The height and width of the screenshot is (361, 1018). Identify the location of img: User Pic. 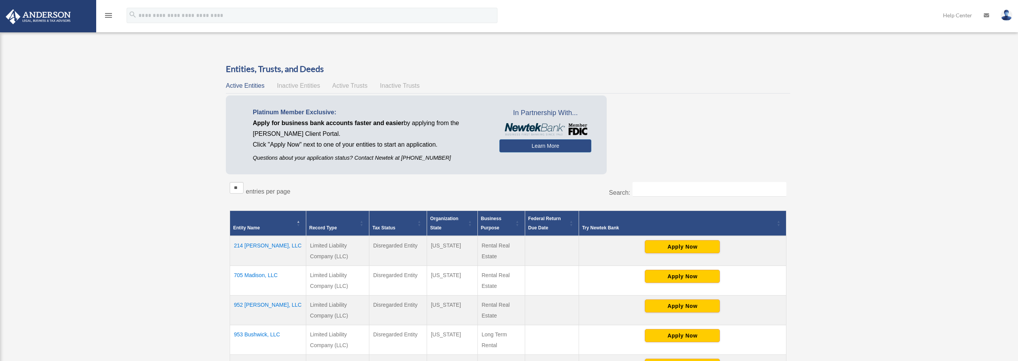
(1007, 15).